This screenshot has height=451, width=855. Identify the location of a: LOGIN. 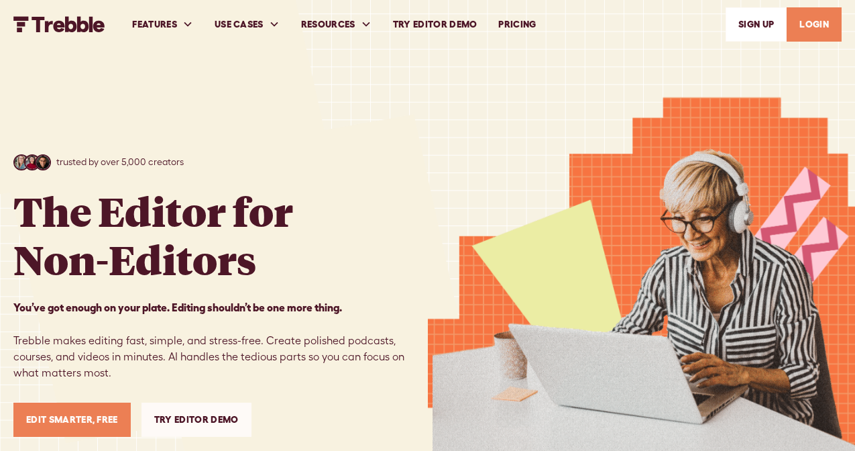
(814, 24).